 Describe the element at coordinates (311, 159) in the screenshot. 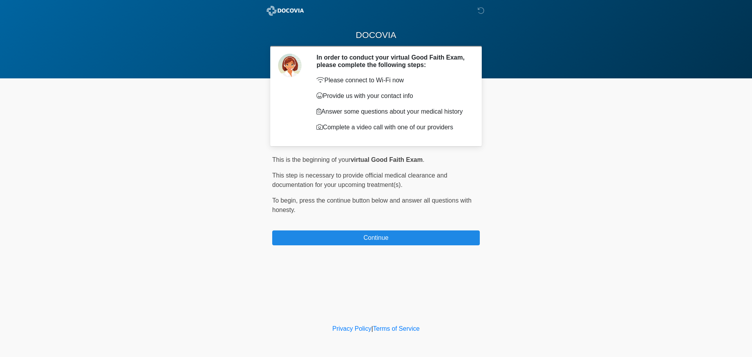

I see `span: This is the beginning of your` at that location.